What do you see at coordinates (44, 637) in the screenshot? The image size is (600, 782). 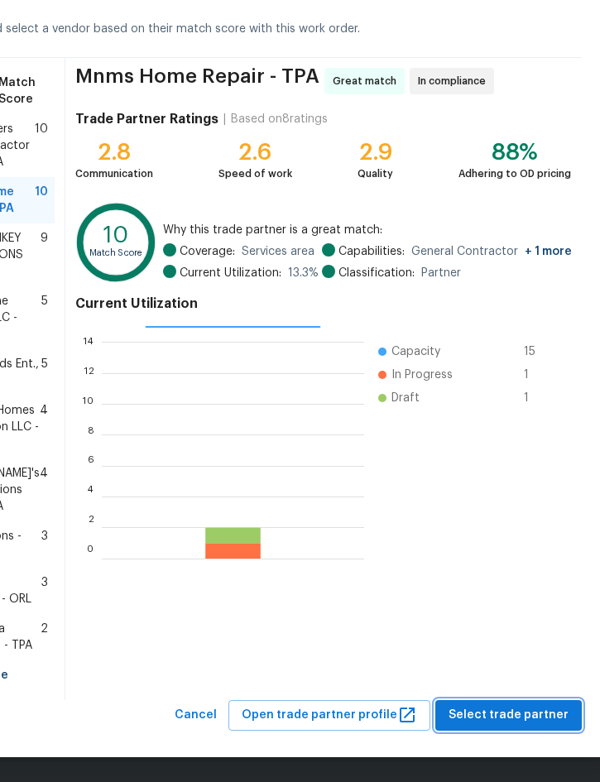 I see `span: 2` at bounding box center [44, 637].